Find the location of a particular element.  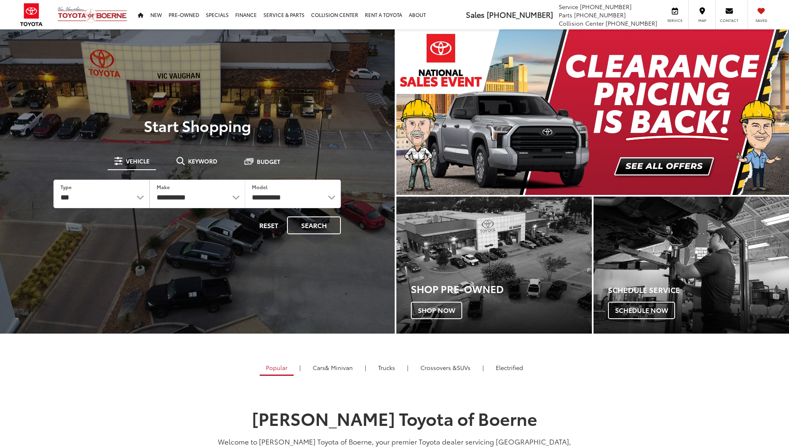

button: Click to view previous picture. is located at coordinates (426, 112).